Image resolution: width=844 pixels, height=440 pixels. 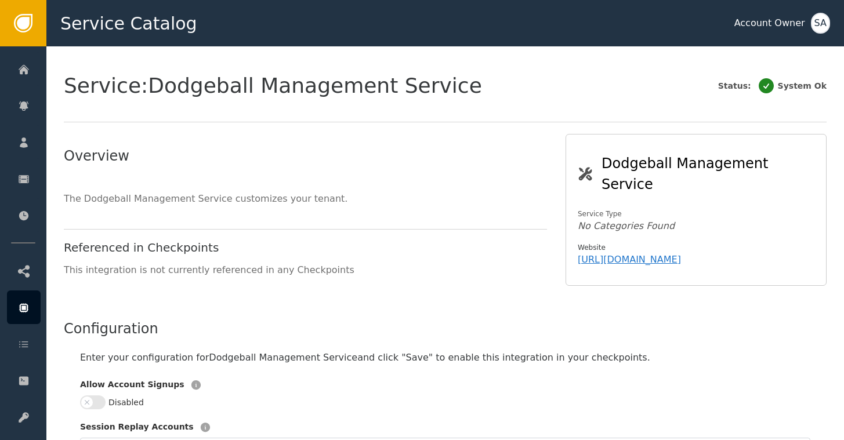 What do you see at coordinates (305, 270) in the screenshot?
I see `div: This integration is not currently referenced in any Checkpoints` at bounding box center [305, 270].